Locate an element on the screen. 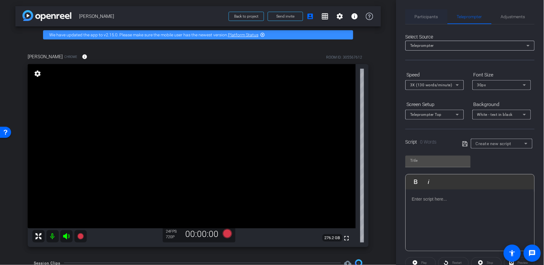 Image resolution: width=544 pixels, height=265 pixels. div: Select Source is located at coordinates (470, 37).